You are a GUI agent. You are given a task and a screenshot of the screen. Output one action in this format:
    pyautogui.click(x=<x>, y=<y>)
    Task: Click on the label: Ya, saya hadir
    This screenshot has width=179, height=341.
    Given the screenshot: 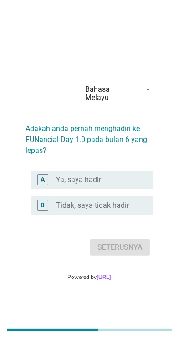 What is the action you would take?
    pyautogui.click(x=79, y=180)
    